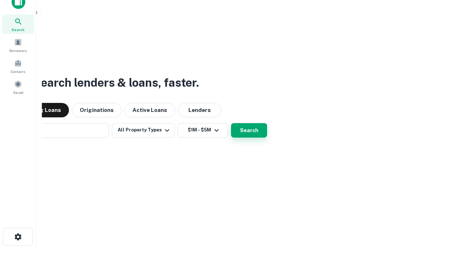 The width and height of the screenshot is (462, 260). I want to click on button: Lenders, so click(200, 110).